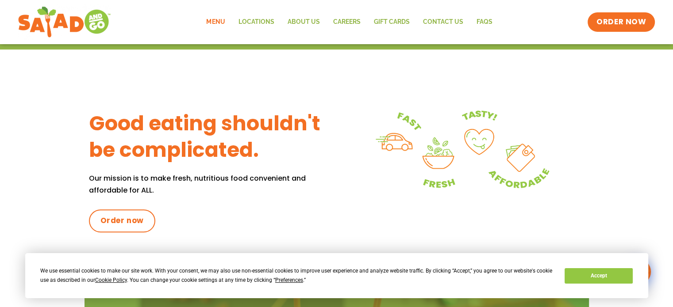 This screenshot has height=307, width=673. I want to click on a: ORDER NOW, so click(621, 22).